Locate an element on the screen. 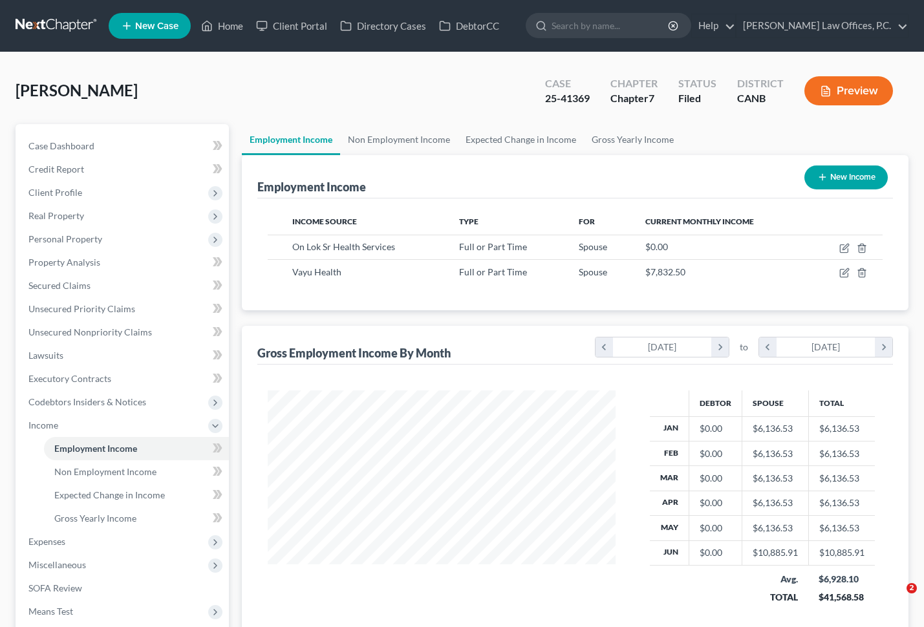 This screenshot has width=924, height=627. span: Gross Yearly Income is located at coordinates (95, 518).